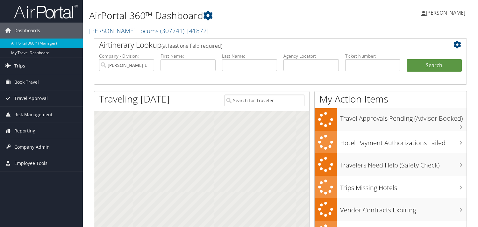 This screenshot has height=227, width=478. Describe the element at coordinates (264, 100) in the screenshot. I see `input: Search for Traveler` at that location.